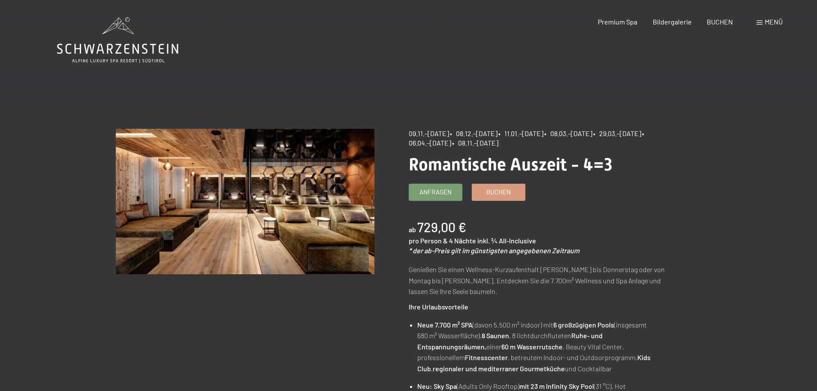 The height and width of the screenshot is (391, 817). What do you see at coordinates (542, 346) in the screenshot?
I see `li: (davon 5.500 m² indoor) mit (insgesamt 680 m² Wasserfläche), , 8 lichtdurchfluteten einer , Beaut...` at bounding box center [542, 346].